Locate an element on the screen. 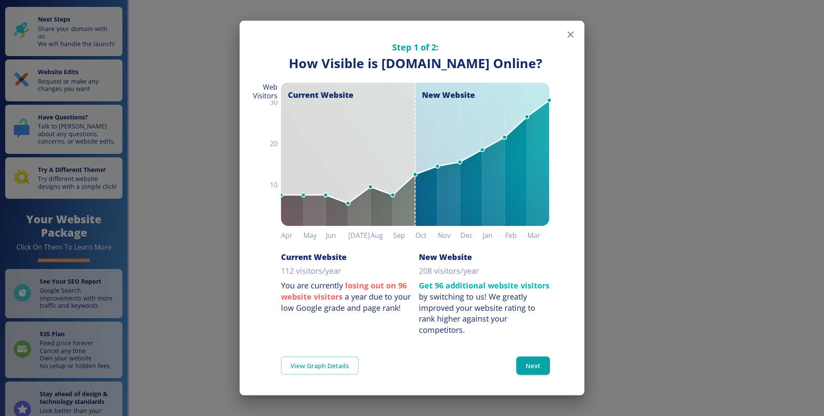 This screenshot has height=416, width=824. h6: May is located at coordinates (314, 235).